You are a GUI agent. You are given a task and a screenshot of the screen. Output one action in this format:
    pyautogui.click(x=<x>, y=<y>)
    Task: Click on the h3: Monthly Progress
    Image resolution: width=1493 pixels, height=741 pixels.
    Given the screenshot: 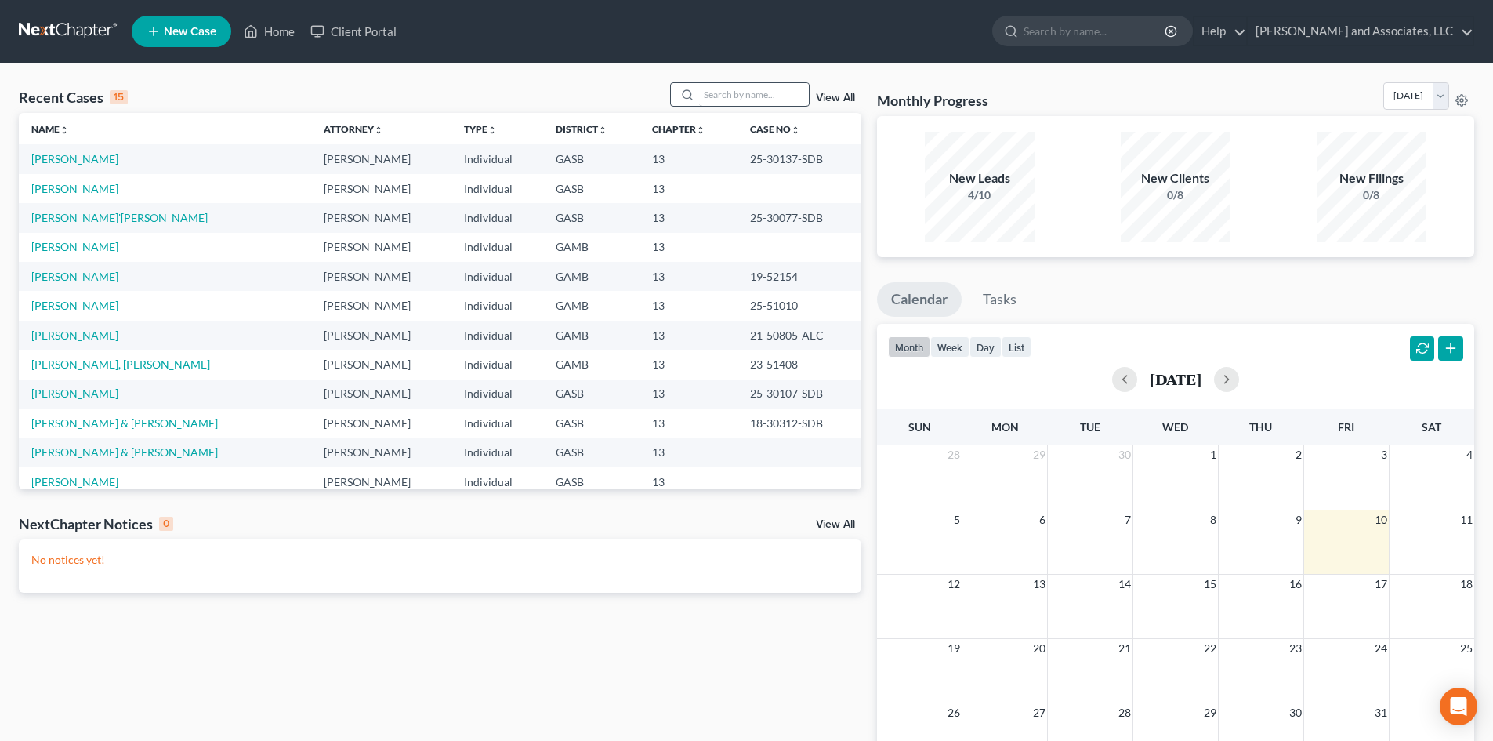 What is the action you would take?
    pyautogui.click(x=933, y=100)
    